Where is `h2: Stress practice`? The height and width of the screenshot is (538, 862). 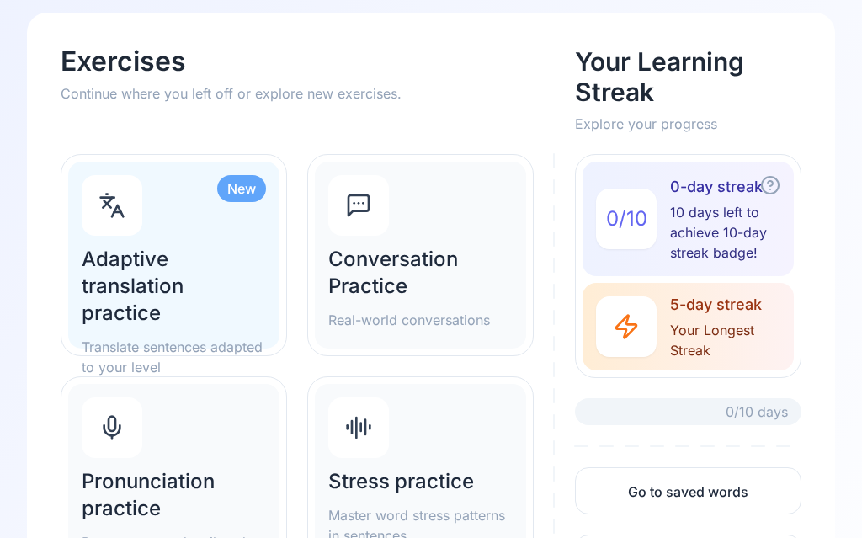 h2: Stress practice is located at coordinates (420, 483).